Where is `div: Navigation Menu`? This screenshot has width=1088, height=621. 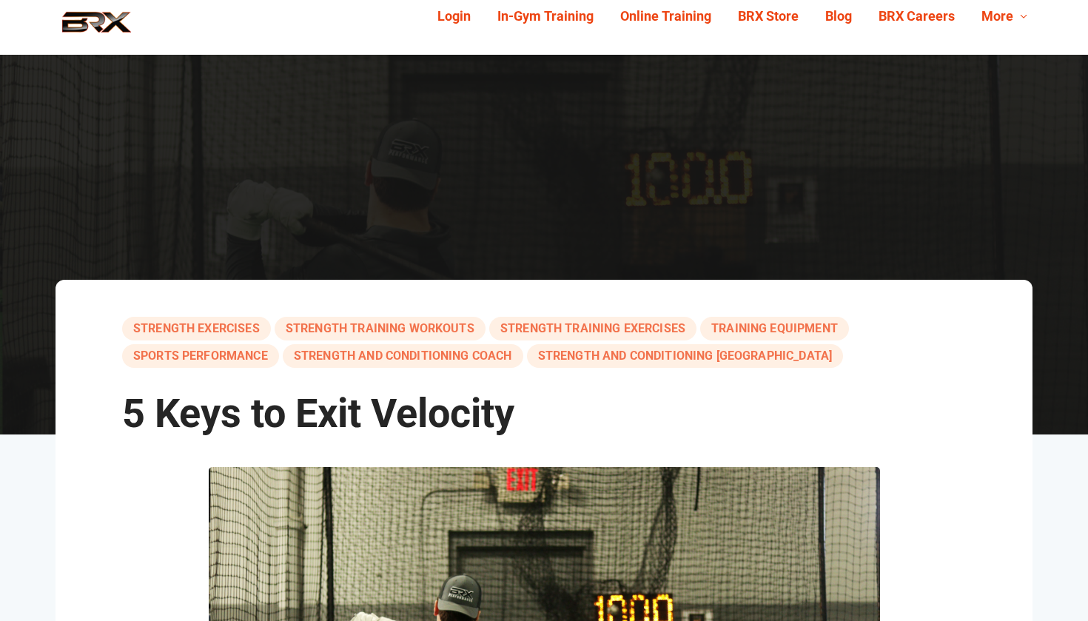
div: Navigation Menu is located at coordinates (727, 16).